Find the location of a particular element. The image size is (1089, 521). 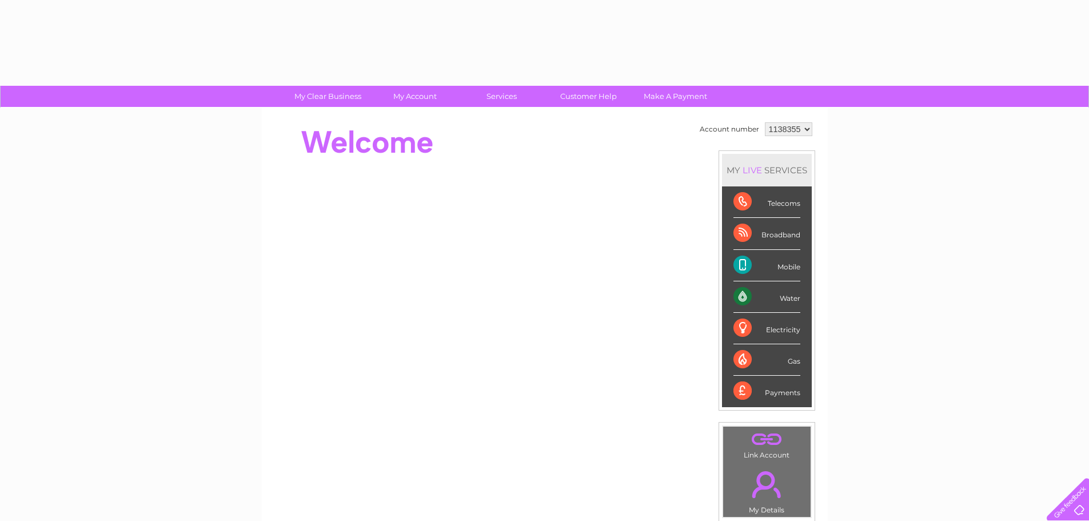

div: Payments is located at coordinates (766, 391).